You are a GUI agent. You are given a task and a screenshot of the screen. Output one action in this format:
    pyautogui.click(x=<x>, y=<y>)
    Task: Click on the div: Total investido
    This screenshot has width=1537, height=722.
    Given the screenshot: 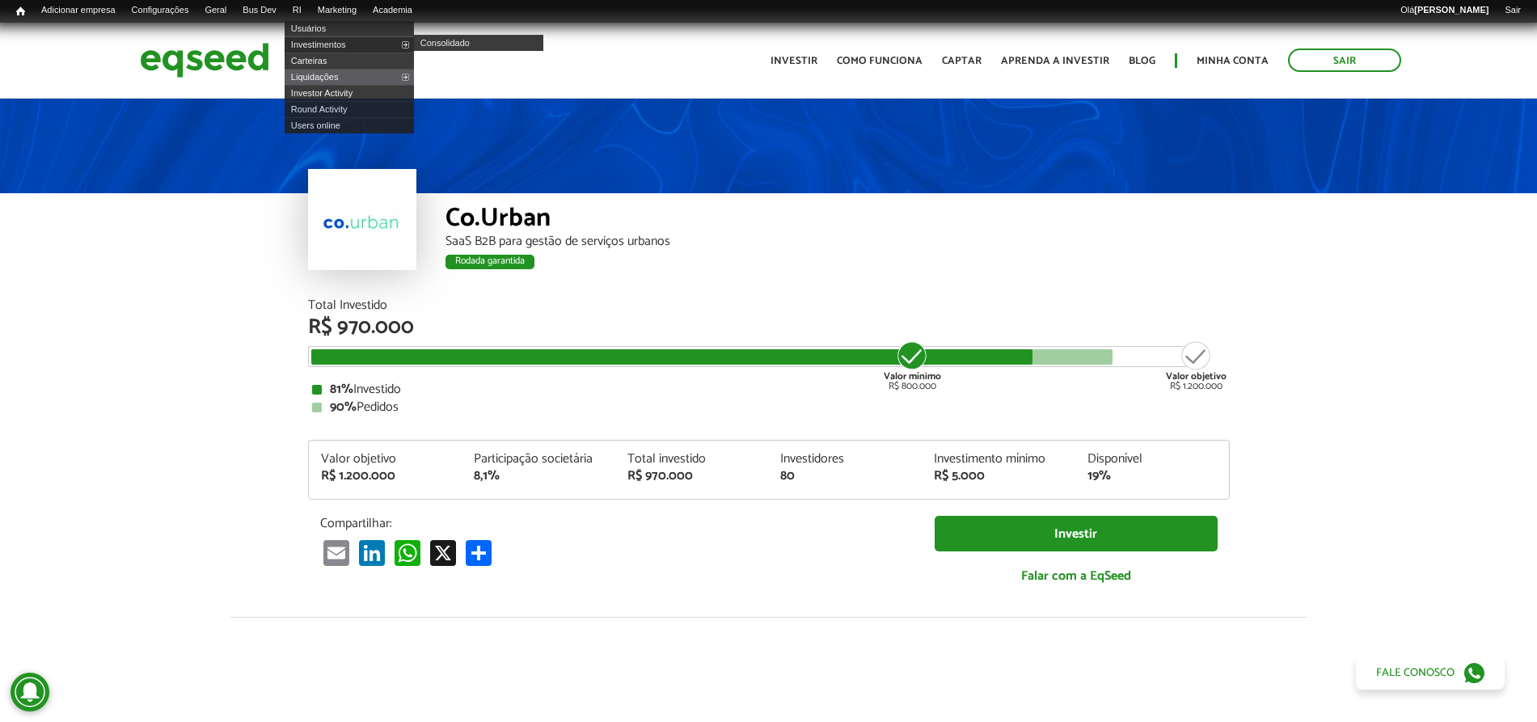 What is the action you would take?
    pyautogui.click(x=692, y=459)
    